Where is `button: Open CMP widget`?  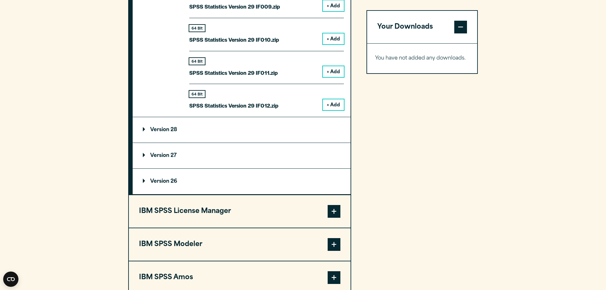
button: Open CMP widget is located at coordinates (11, 279).